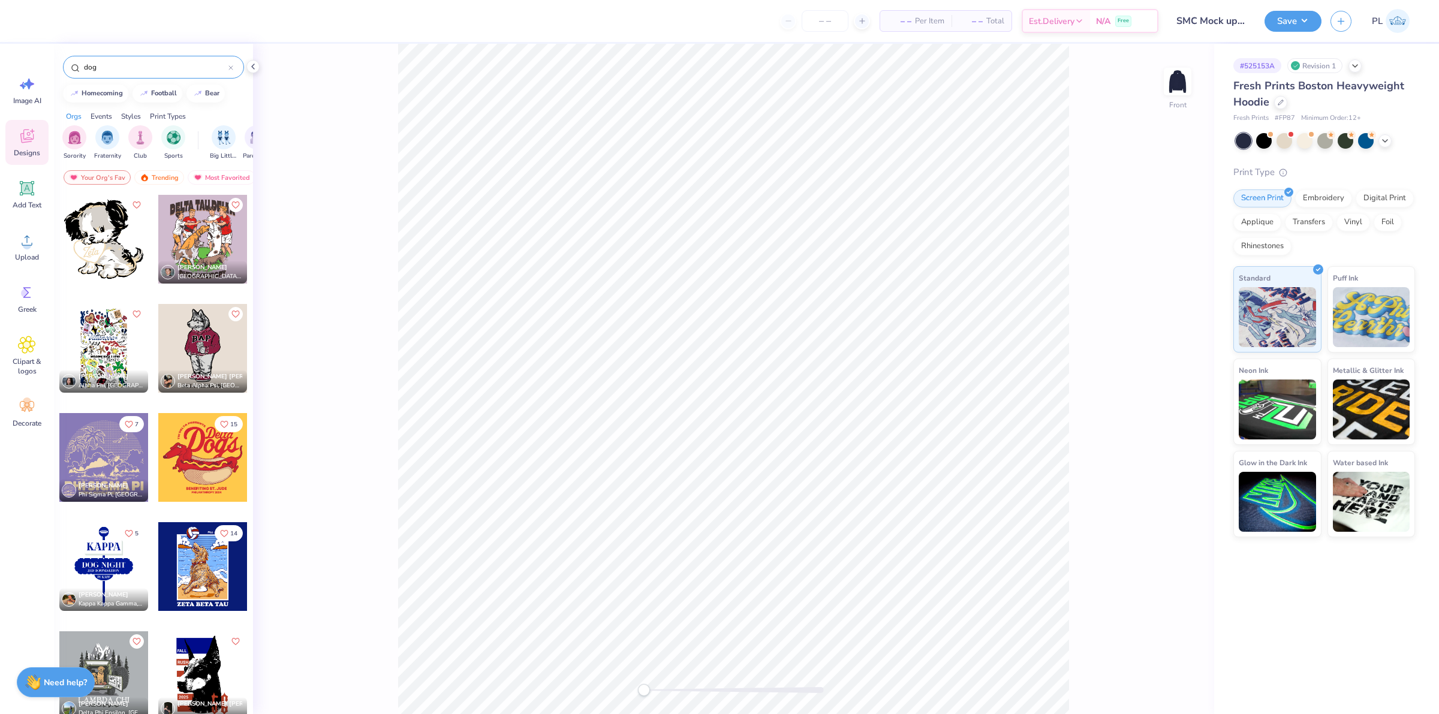 This screenshot has height=714, width=1439. What do you see at coordinates (221, 177) in the screenshot?
I see `div: Most Favorited` at bounding box center [221, 177].